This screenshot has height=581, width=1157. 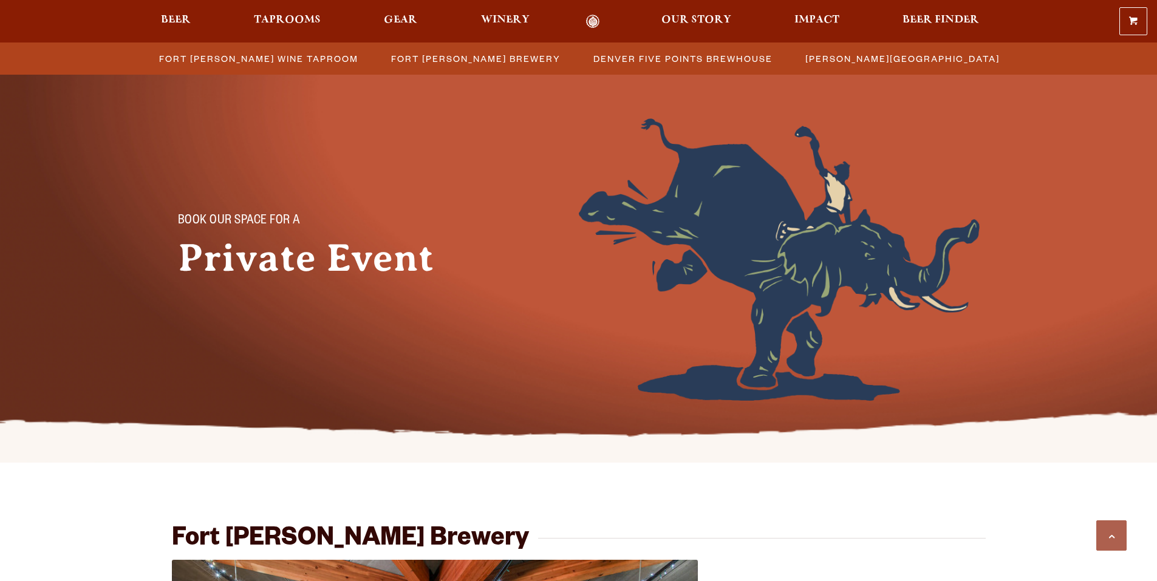 What do you see at coordinates (400, 20) in the screenshot?
I see `span: Gear` at bounding box center [400, 20].